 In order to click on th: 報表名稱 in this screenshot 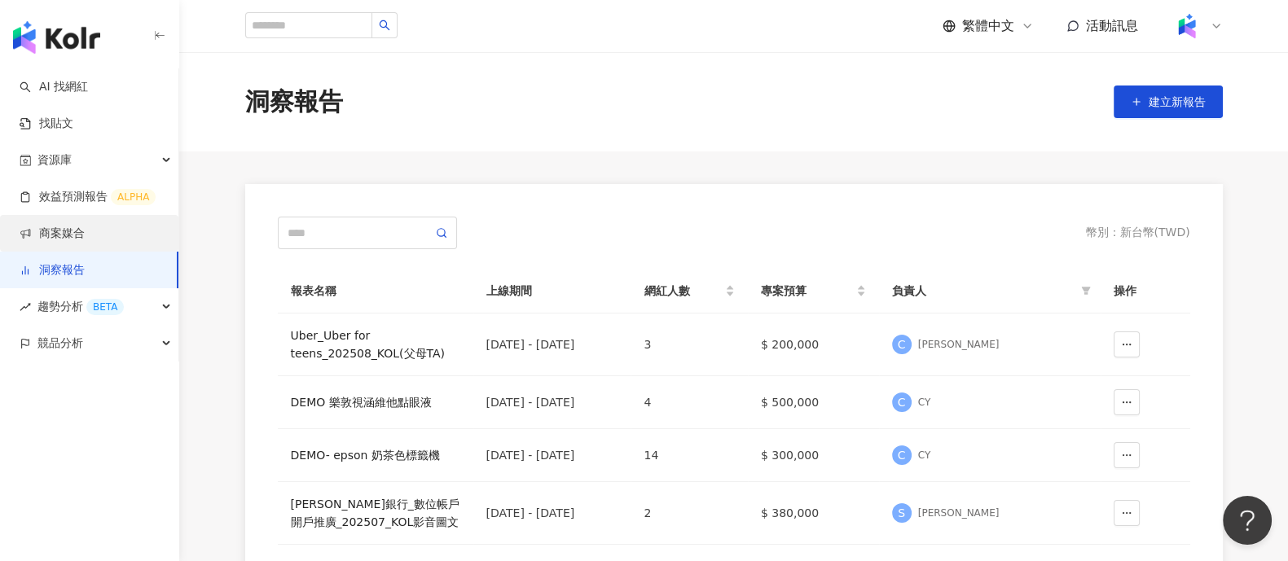, I will do `click(376, 291)`.